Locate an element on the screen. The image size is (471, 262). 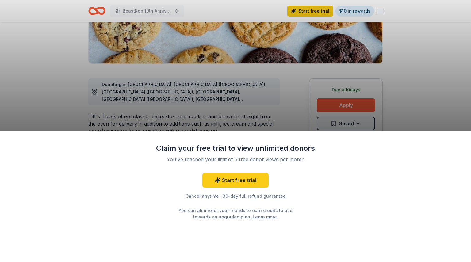
a: Learn more is located at coordinates (265, 217).